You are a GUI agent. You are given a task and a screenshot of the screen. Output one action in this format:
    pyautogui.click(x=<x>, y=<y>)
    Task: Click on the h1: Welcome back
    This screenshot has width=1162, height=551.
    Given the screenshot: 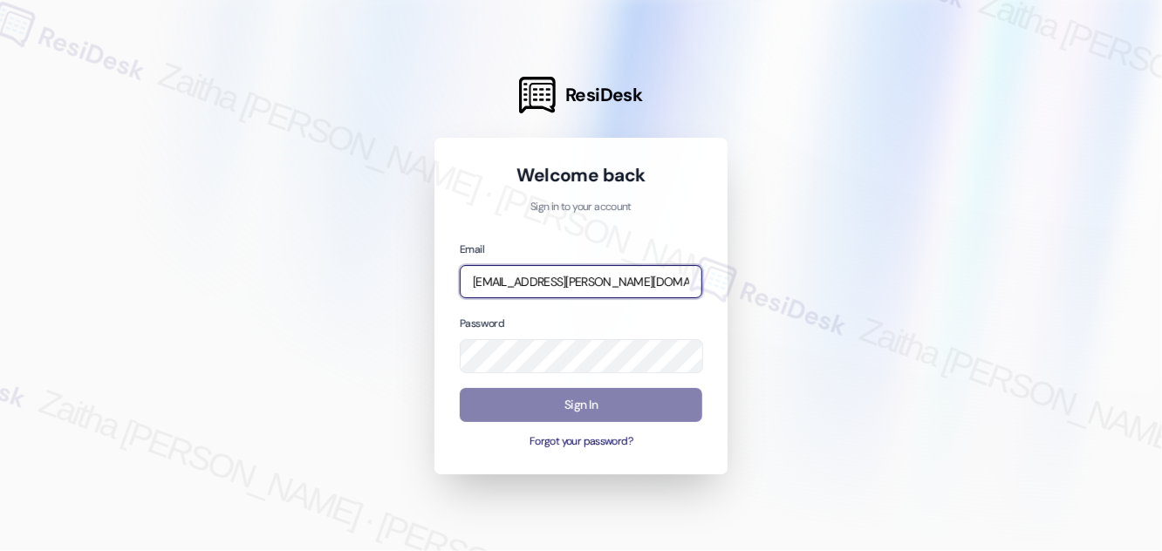 What is the action you would take?
    pyautogui.click(x=581, y=175)
    